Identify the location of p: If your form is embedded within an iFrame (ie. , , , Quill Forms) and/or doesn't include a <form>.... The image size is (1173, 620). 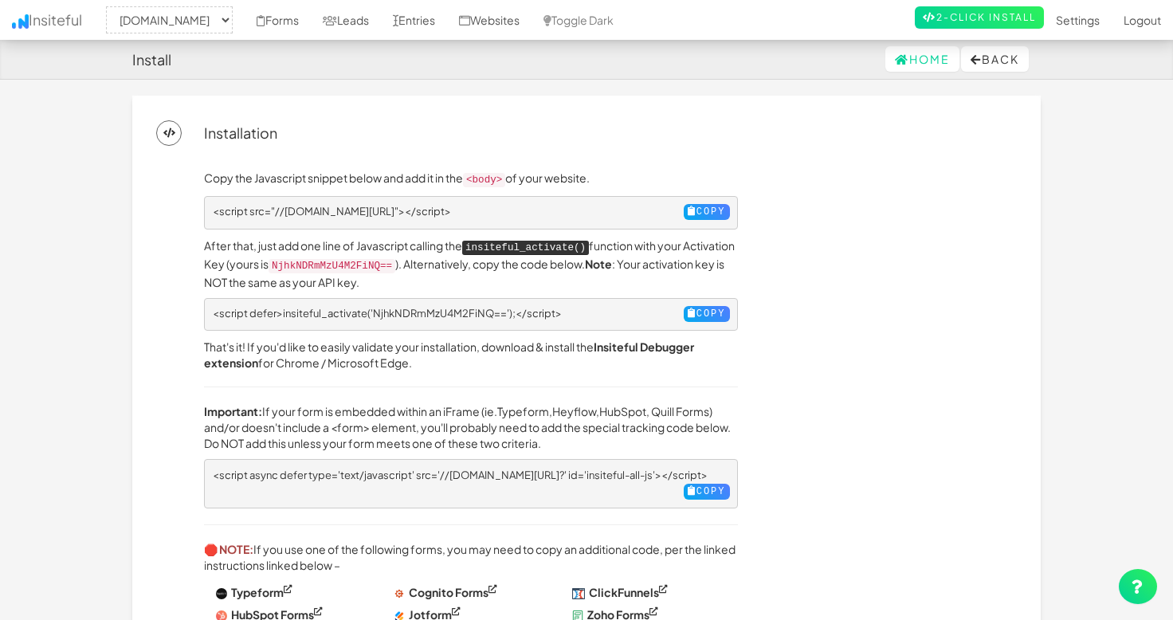
(471, 427).